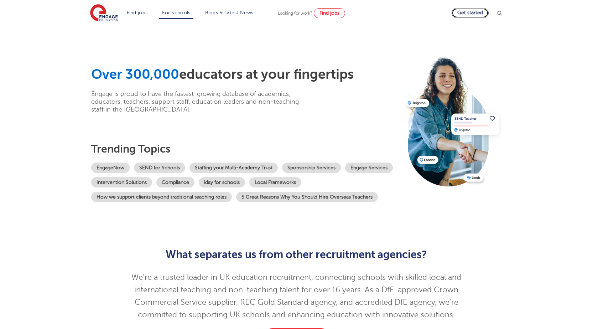 The image size is (593, 329). Describe the element at coordinates (176, 12) in the screenshot. I see `a: For Schools` at that location.